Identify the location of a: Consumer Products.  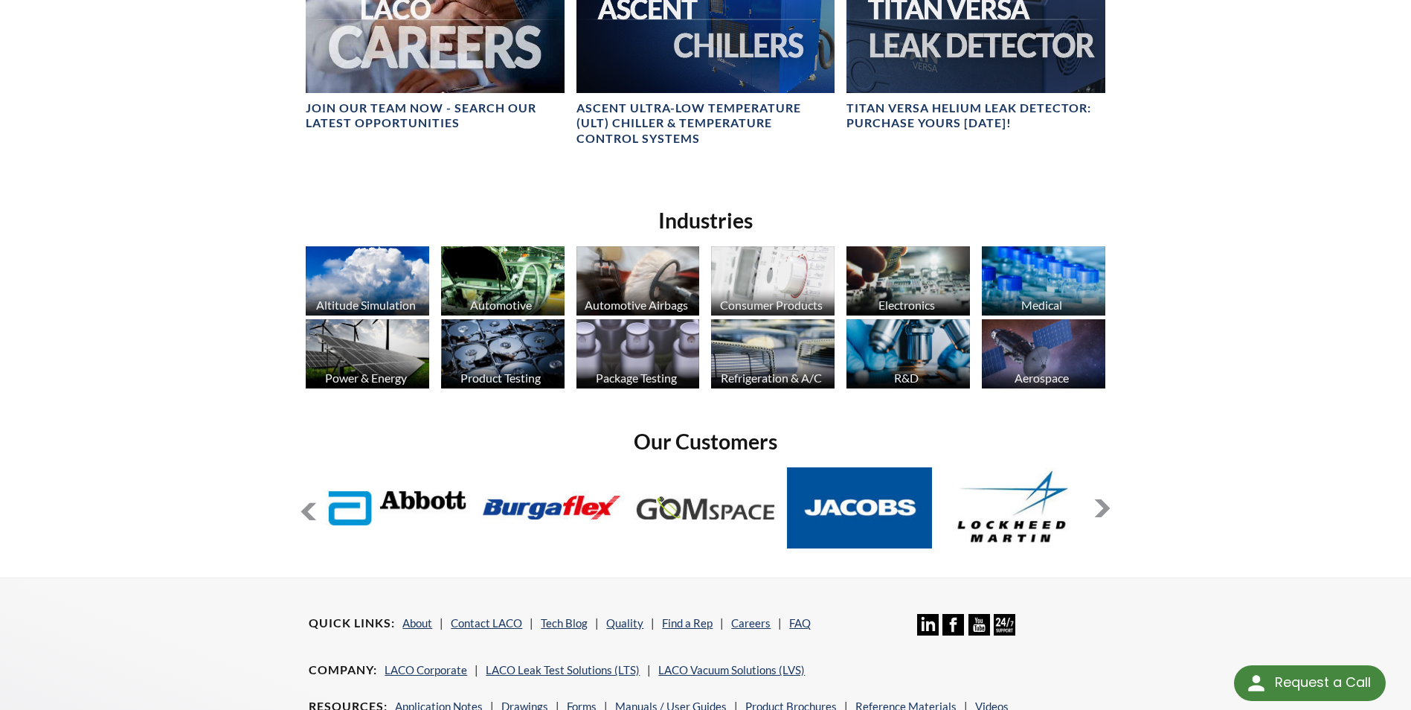
(773, 283).